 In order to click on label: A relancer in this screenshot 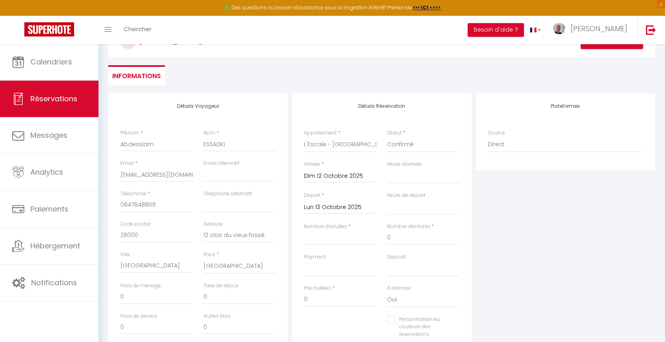, I will do `click(399, 288)`.